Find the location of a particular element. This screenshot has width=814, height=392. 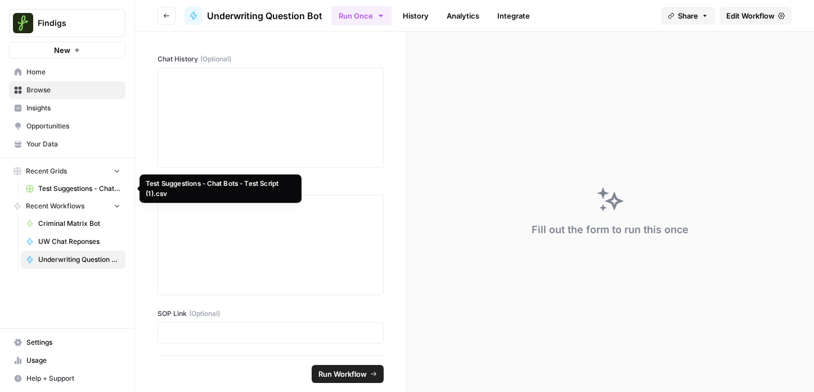

span: Home is located at coordinates (73, 72).